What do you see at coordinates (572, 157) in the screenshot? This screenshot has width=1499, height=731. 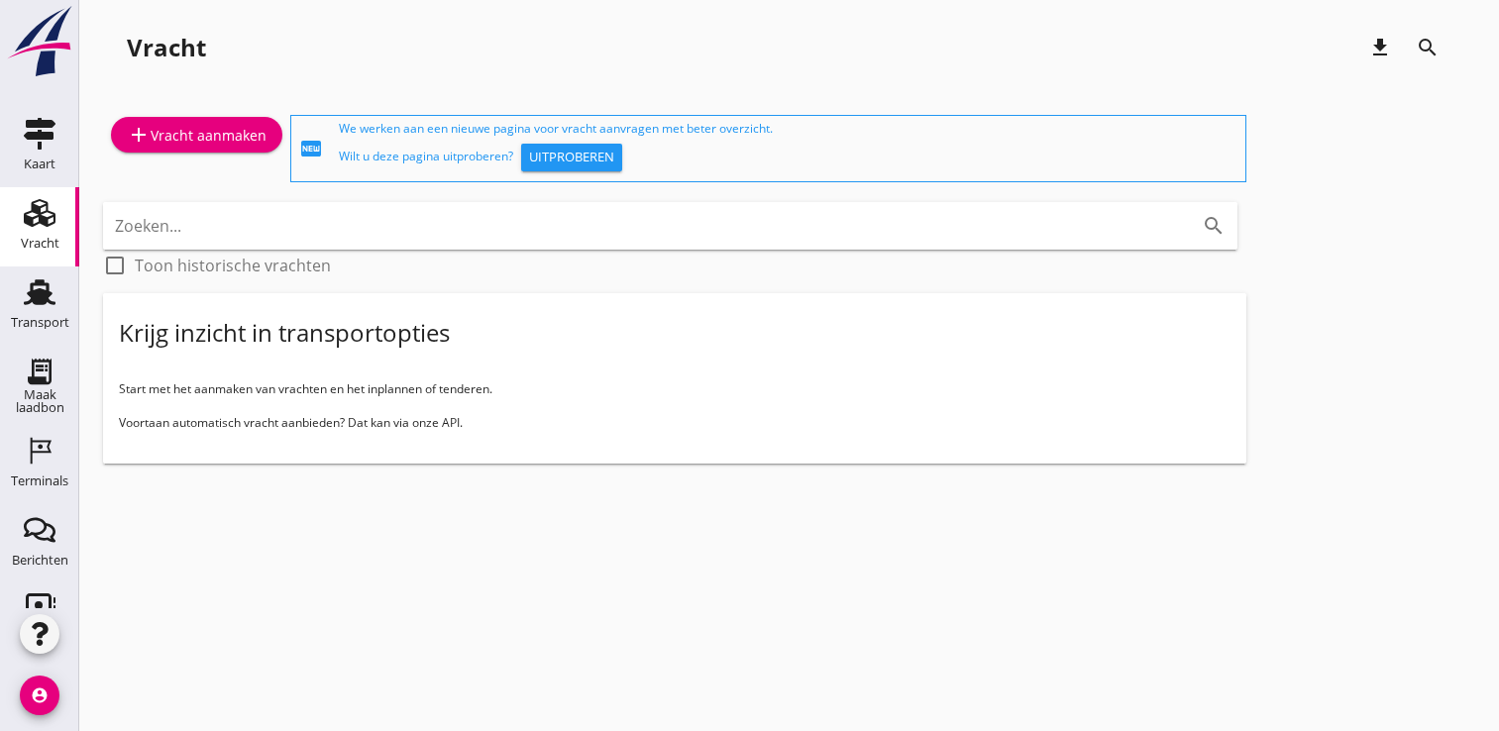 I see `div: Uitproberen` at bounding box center [572, 157].